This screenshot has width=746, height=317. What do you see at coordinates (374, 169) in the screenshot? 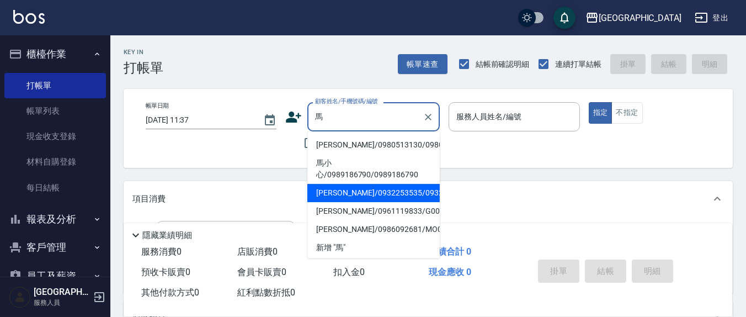
I see `li: 馬小心/0989186790/0989186790` at bounding box center [374, 169].